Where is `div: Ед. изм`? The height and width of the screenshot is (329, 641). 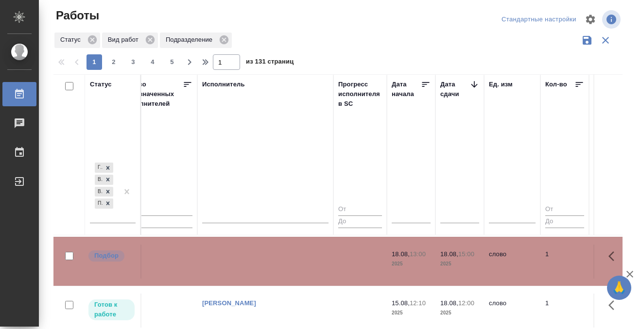
div: Ед. изм is located at coordinates (500, 85).